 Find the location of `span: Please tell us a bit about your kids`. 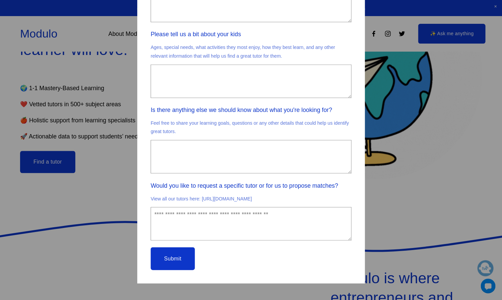

span: Please tell us a bit about your kids is located at coordinates (196, 34).